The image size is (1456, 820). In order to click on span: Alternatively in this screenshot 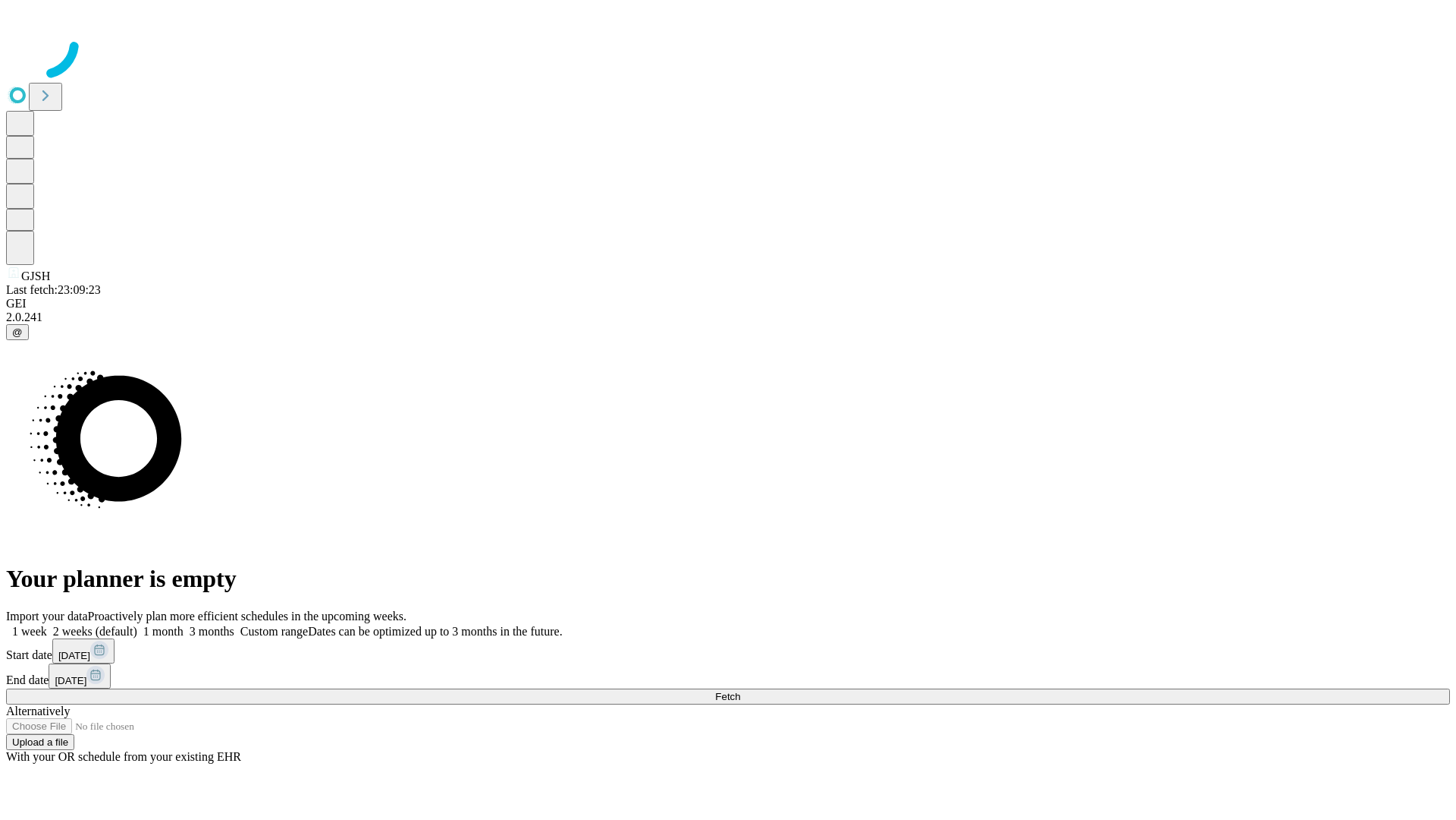, I will do `click(38, 710)`.